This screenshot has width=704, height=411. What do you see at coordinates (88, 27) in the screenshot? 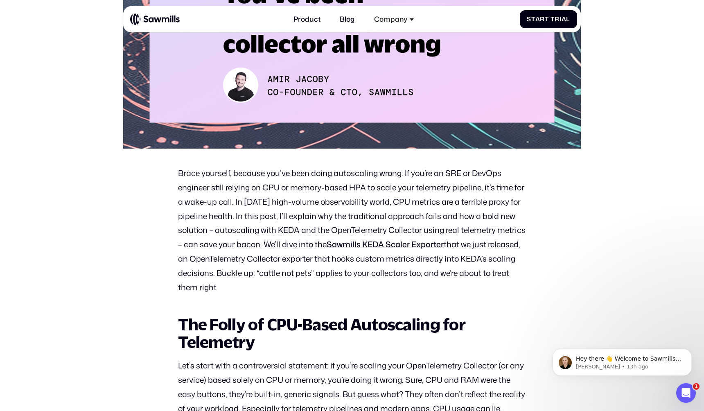
I see `p: Hey there 👋 Welcome to Sawmills. The smart telemetry management platform that solves cost, qualit...` at bounding box center [88, 27].